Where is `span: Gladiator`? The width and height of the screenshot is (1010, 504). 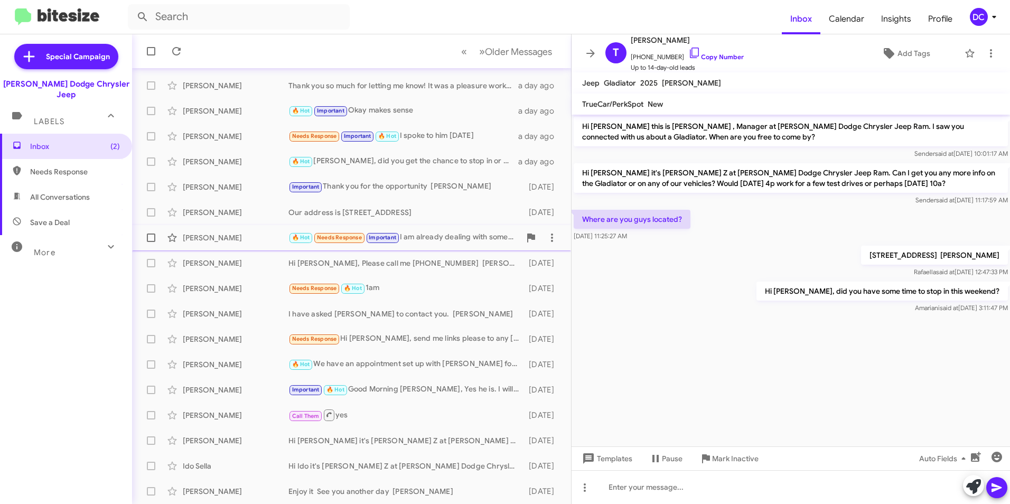 span: Gladiator is located at coordinates (620, 83).